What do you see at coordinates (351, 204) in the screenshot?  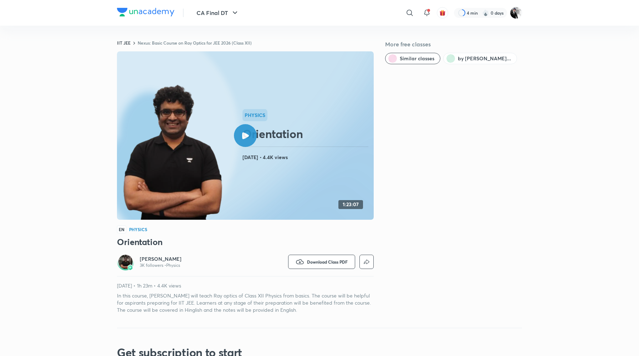 I see `h4: 1:23:07` at bounding box center [351, 204].